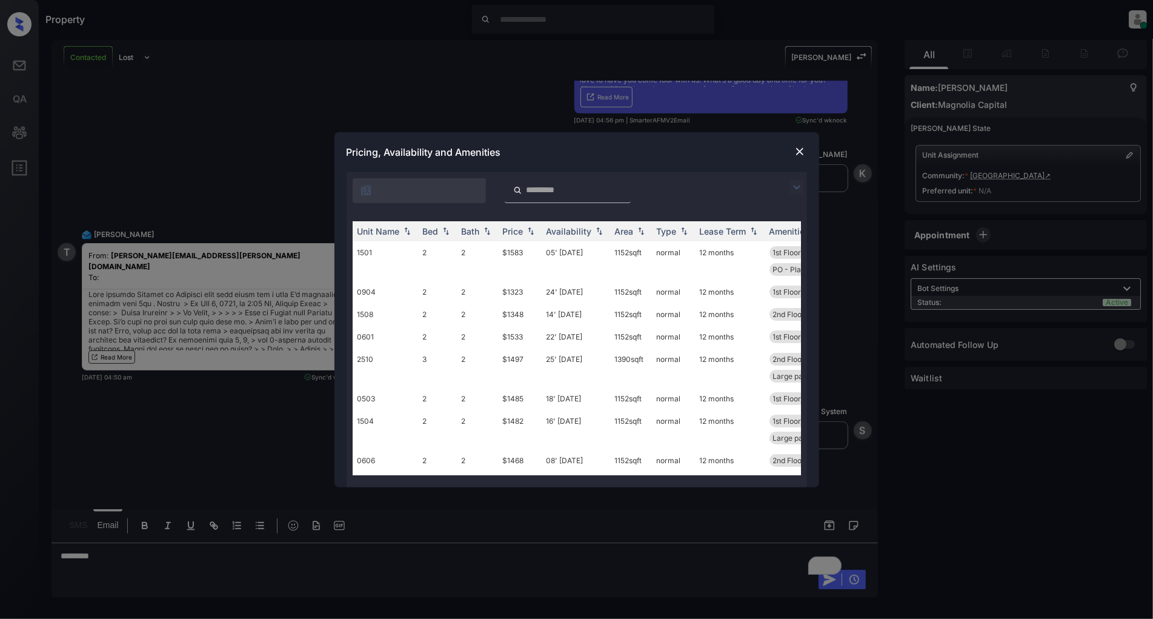 The width and height of the screenshot is (1153, 619). Describe the element at coordinates (569, 231) in the screenshot. I see `div: Availability` at that location.